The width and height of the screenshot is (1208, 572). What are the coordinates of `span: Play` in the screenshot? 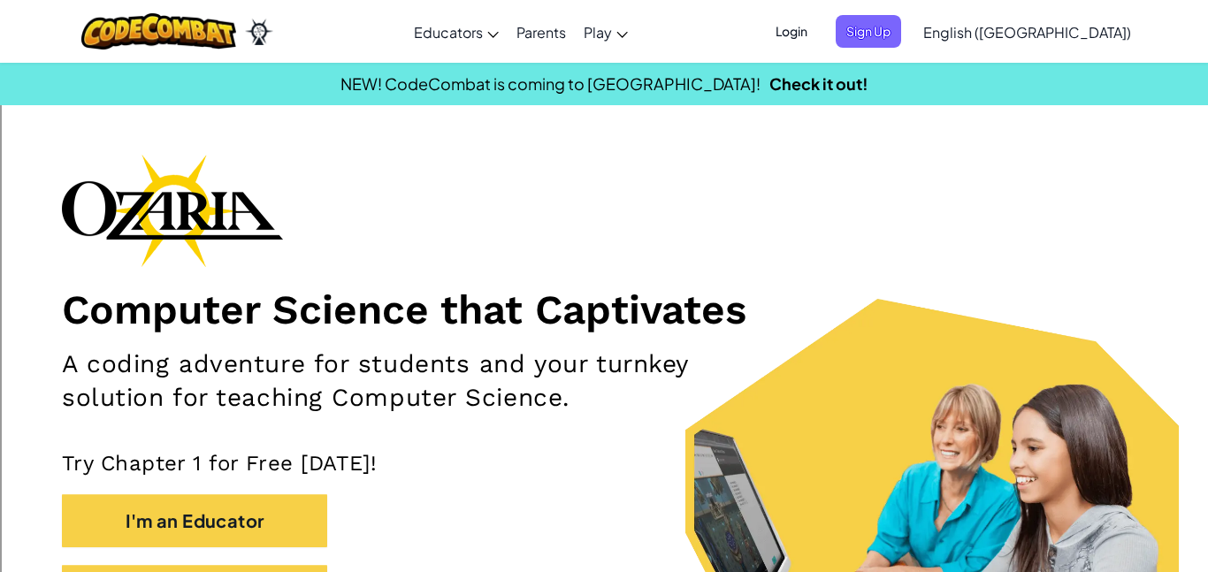 It's located at (598, 32).